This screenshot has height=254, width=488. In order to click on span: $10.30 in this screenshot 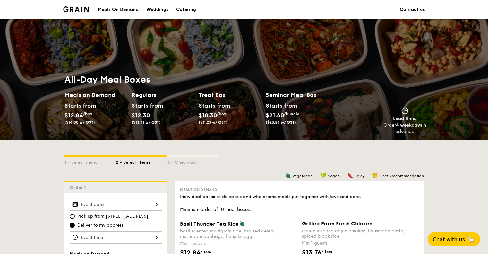, I will do `click(208, 115)`.